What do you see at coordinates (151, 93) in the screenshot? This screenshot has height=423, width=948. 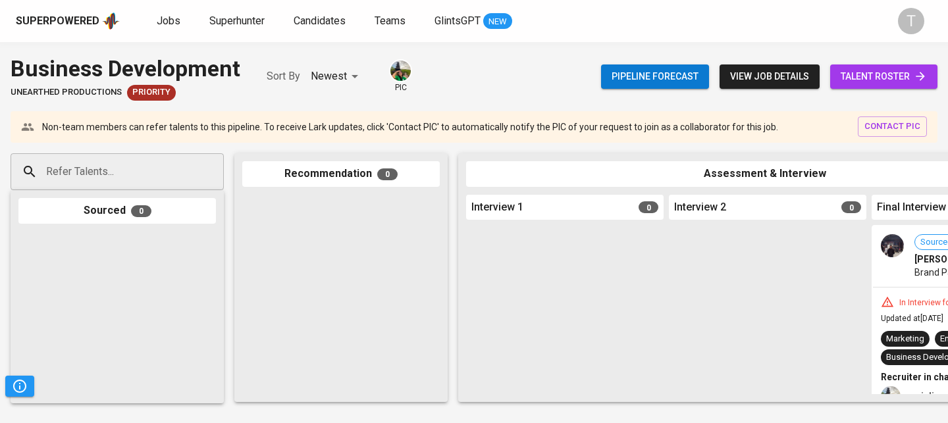 I see `div: Job Order Reopened` at bounding box center [151, 93].